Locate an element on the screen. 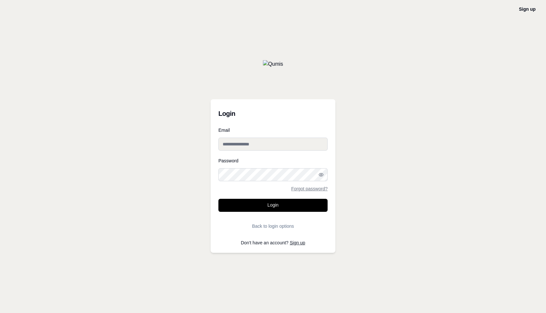 This screenshot has width=546, height=313. p: Don't have an account? is located at coordinates (273, 243).